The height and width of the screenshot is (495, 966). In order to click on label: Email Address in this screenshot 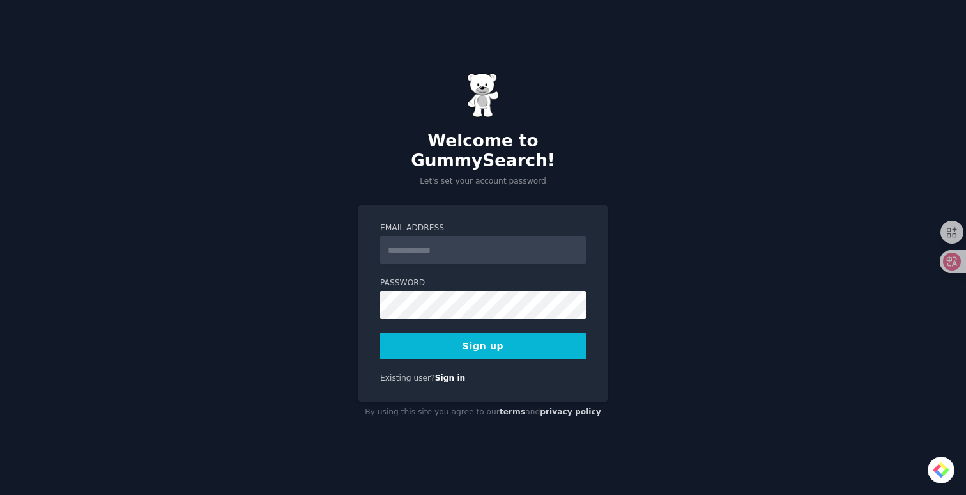, I will do `click(483, 228)`.